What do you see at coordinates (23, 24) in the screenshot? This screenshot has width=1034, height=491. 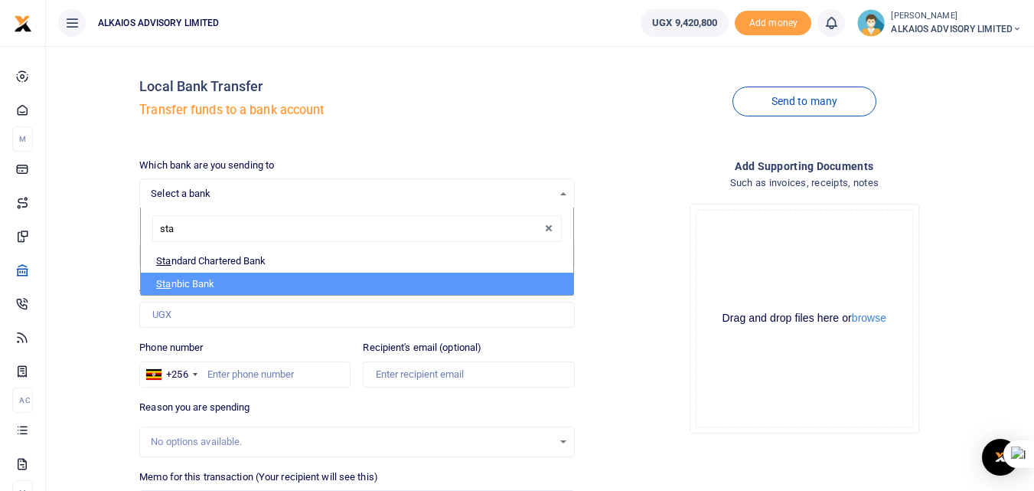 I see `img: logo-small` at bounding box center [23, 24].